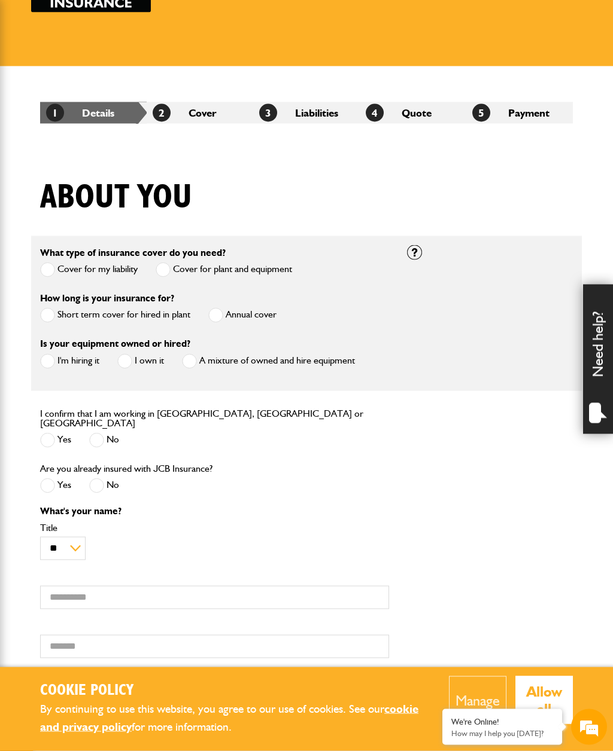 The width and height of the screenshot is (613, 751). I want to click on span: 5, so click(481, 113).